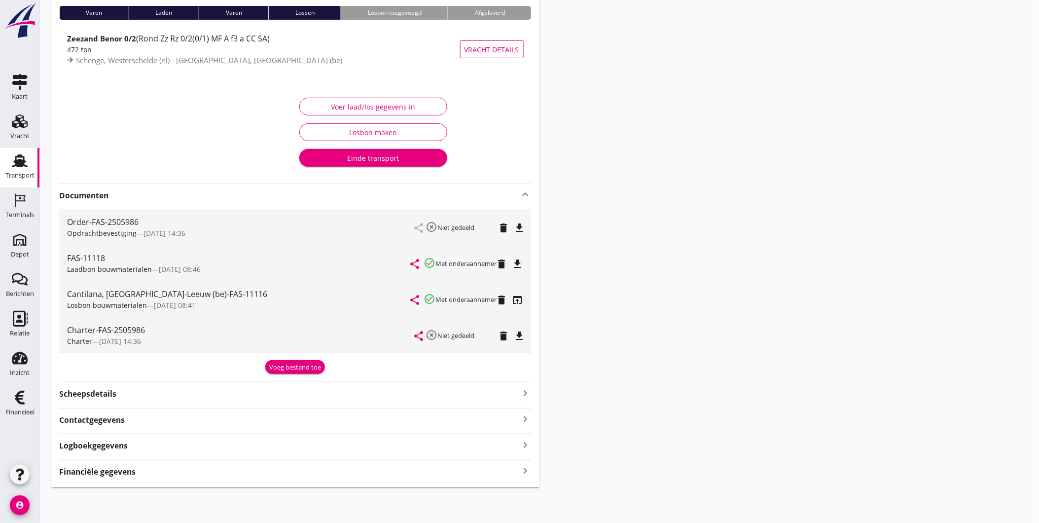 The width and height of the screenshot is (1039, 523). I want to click on span: Losbon bouwmaterialen, so click(107, 305).